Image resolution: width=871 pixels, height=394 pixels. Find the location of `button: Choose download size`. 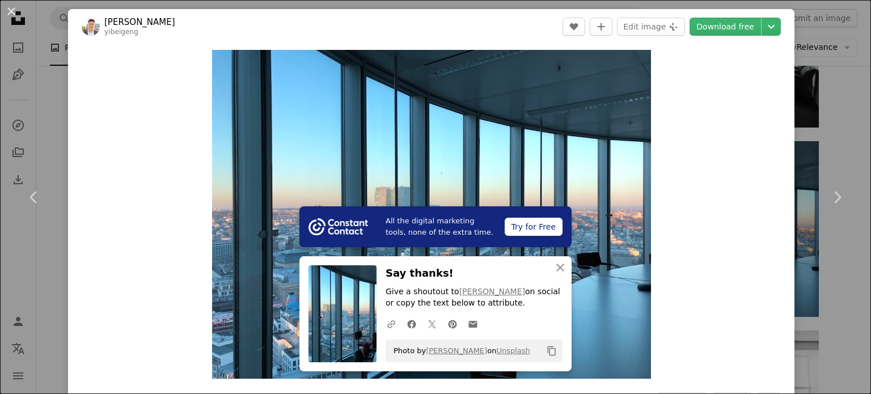

button: Choose download size is located at coordinates (771, 27).